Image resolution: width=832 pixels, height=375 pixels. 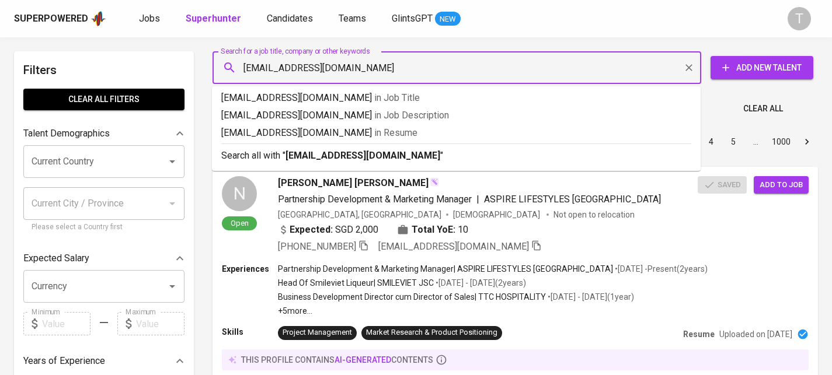 What do you see at coordinates (762, 68) in the screenshot?
I see `span: Add New Talent` at bounding box center [762, 68].